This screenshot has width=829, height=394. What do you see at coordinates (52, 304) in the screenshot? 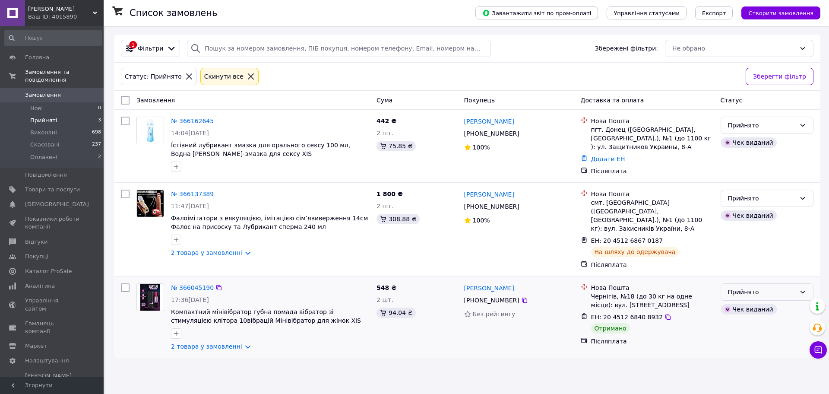
I see `span: Управління сайтом` at bounding box center [52, 304].